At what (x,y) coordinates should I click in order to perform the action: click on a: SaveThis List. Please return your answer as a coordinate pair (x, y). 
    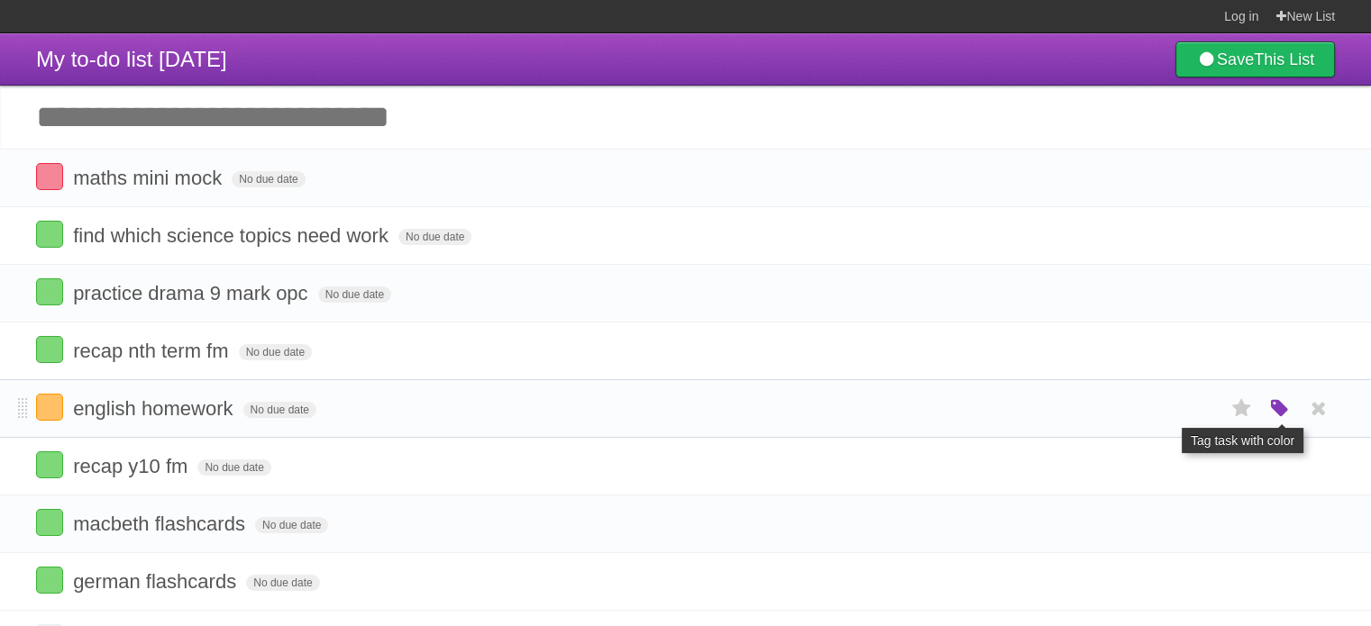
    Looking at the image, I should click on (1255, 59).